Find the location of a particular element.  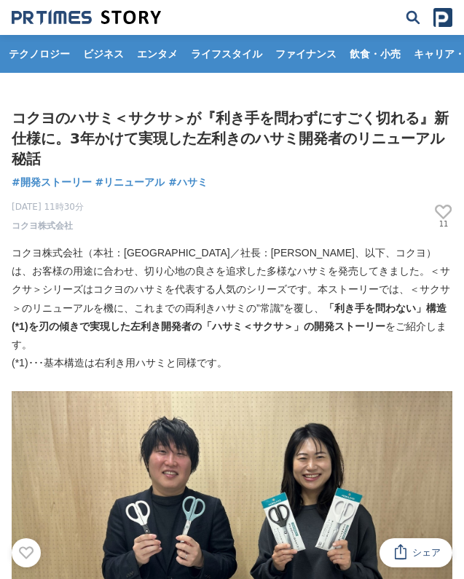

a: コクヨ株式会社 is located at coordinates (42, 226).